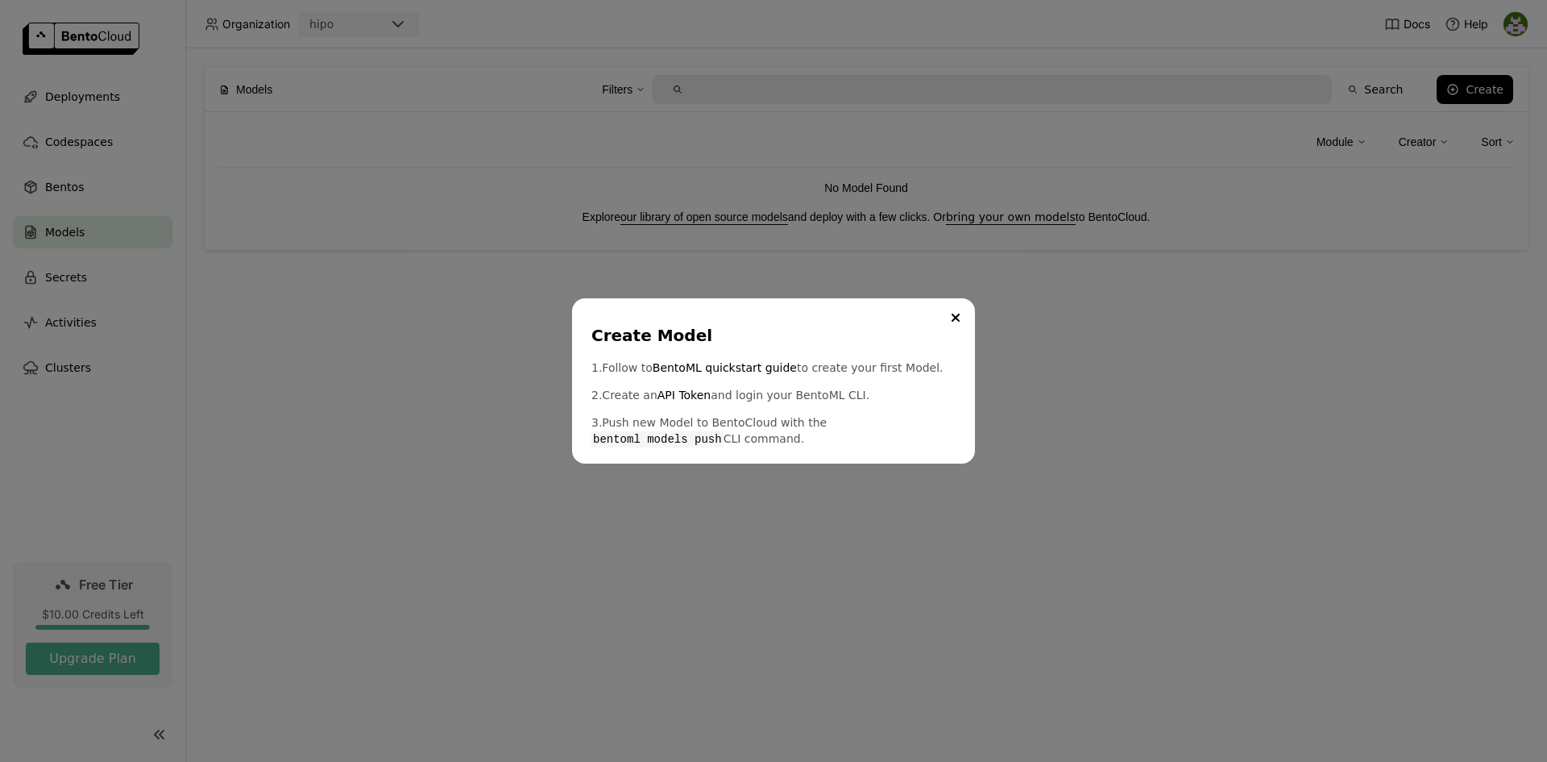 Image resolution: width=1547 pixels, height=762 pixels. I want to click on p: 2. Create an and login your BentoML CLI., so click(774, 395).